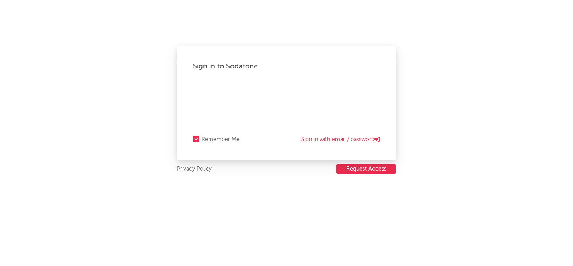  Describe the element at coordinates (341, 140) in the screenshot. I see `a: Sign in with email / password` at that location.